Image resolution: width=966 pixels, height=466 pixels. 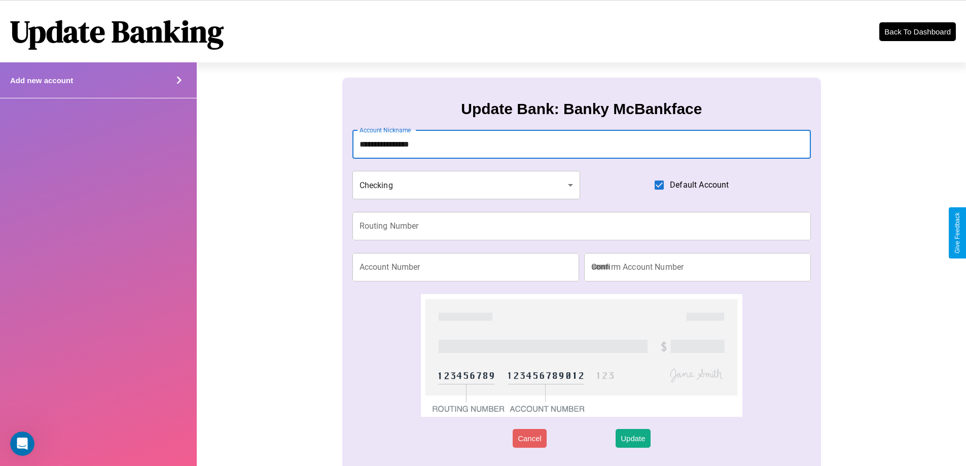 I want to click on button: Cancel, so click(x=529, y=438).